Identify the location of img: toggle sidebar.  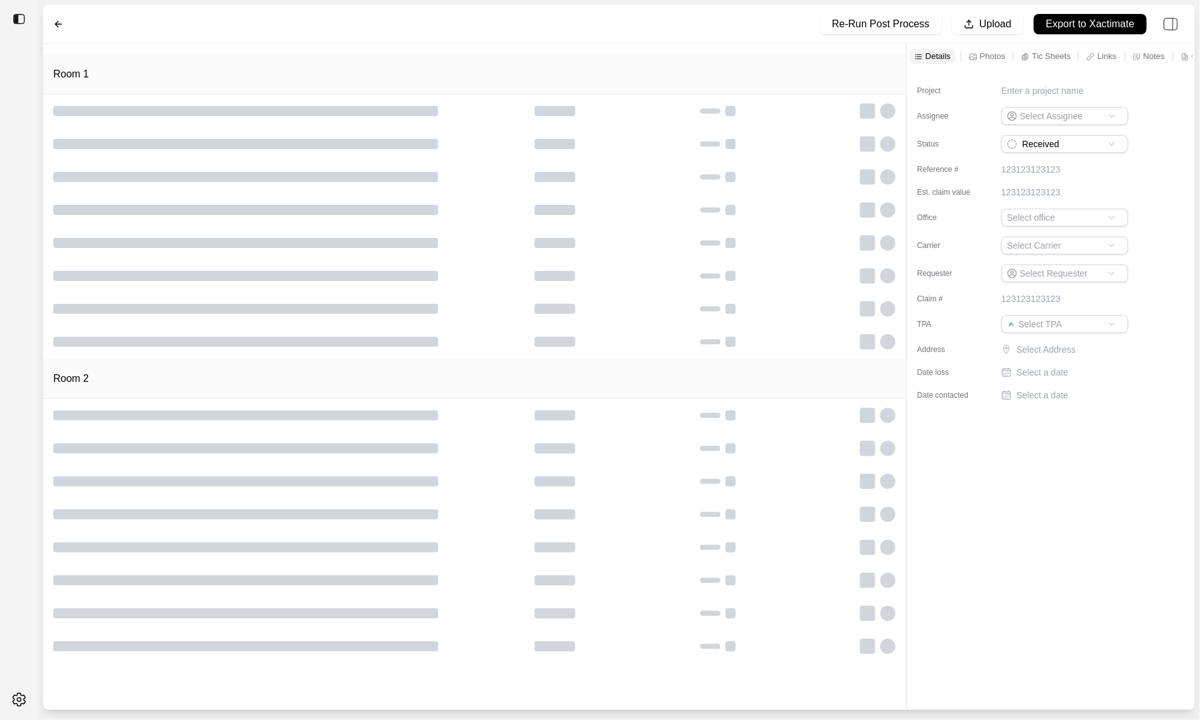
(19, 19).